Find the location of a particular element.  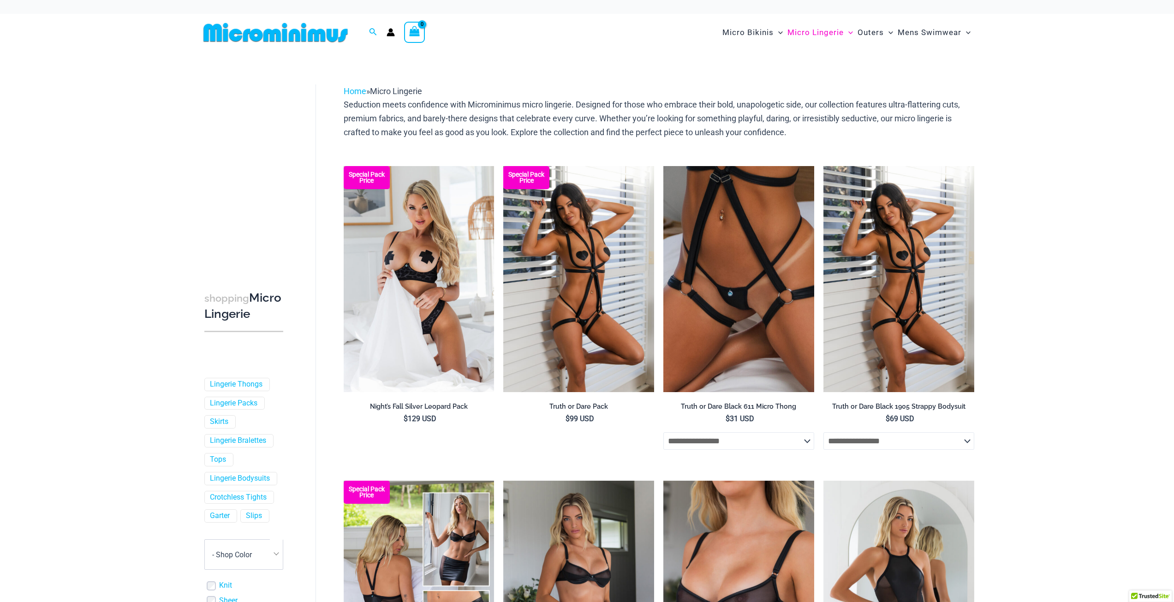

h3: Micro Lingerie is located at coordinates (244, 306).